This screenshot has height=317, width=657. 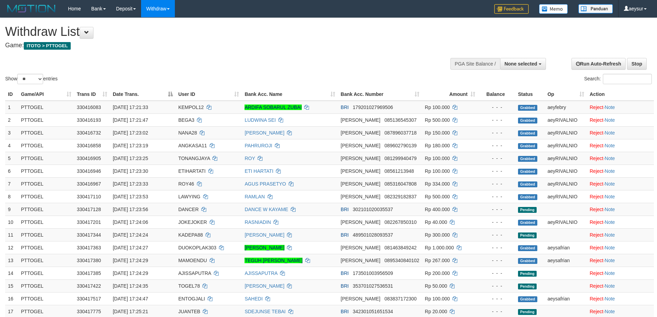 What do you see at coordinates (30, 79) in the screenshot?
I see `select: Showentries` at bounding box center [30, 79].